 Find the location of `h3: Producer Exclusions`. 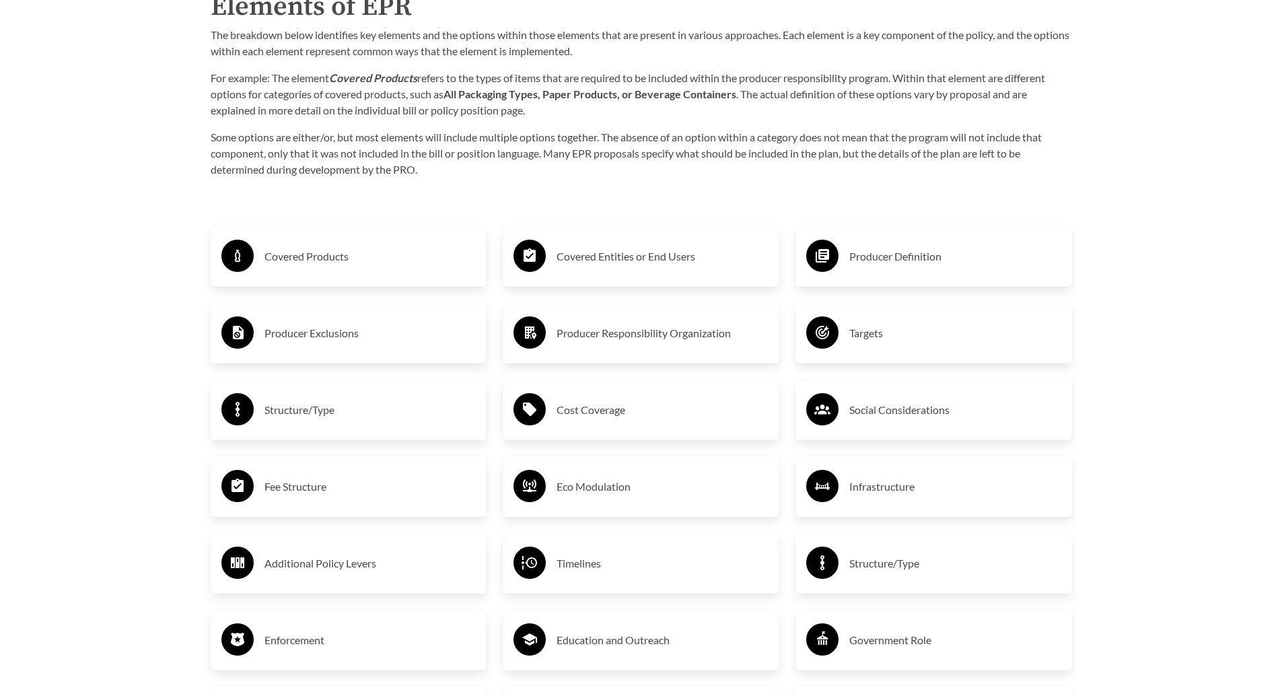

h3: Producer Exclusions is located at coordinates (370, 333).